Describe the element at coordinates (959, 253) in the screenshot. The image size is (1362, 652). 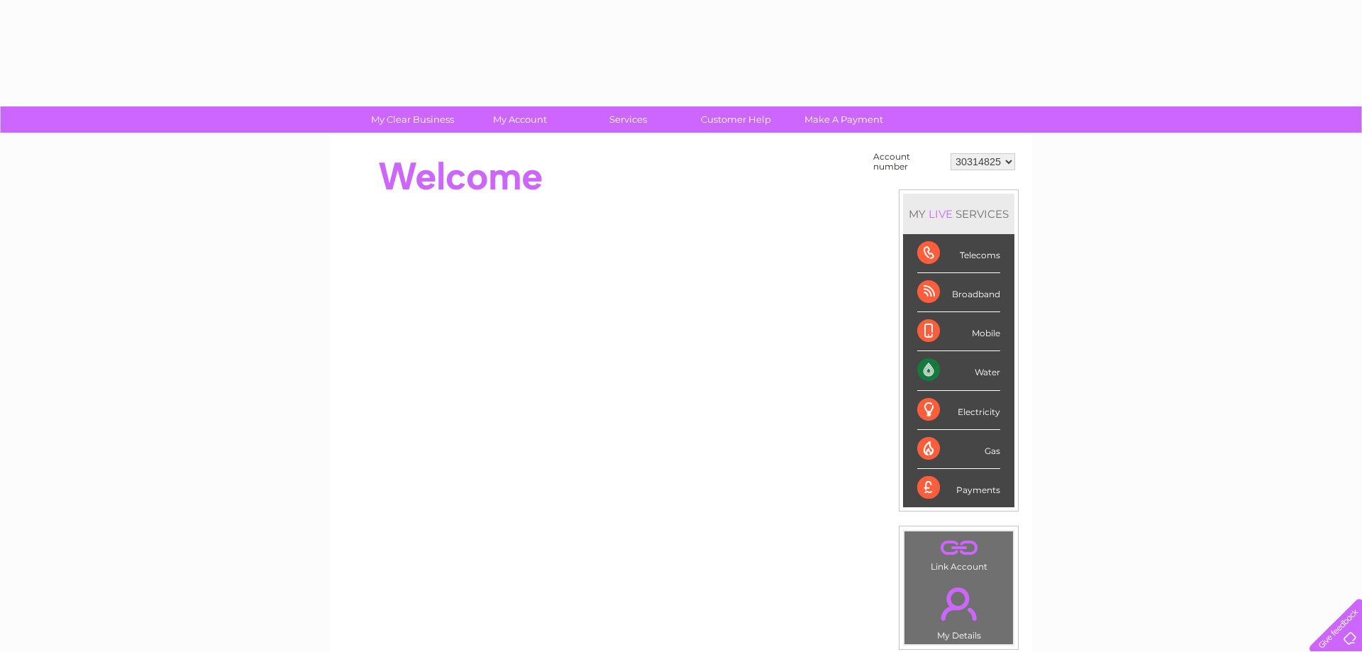
I see `div: Telecoms` at that location.